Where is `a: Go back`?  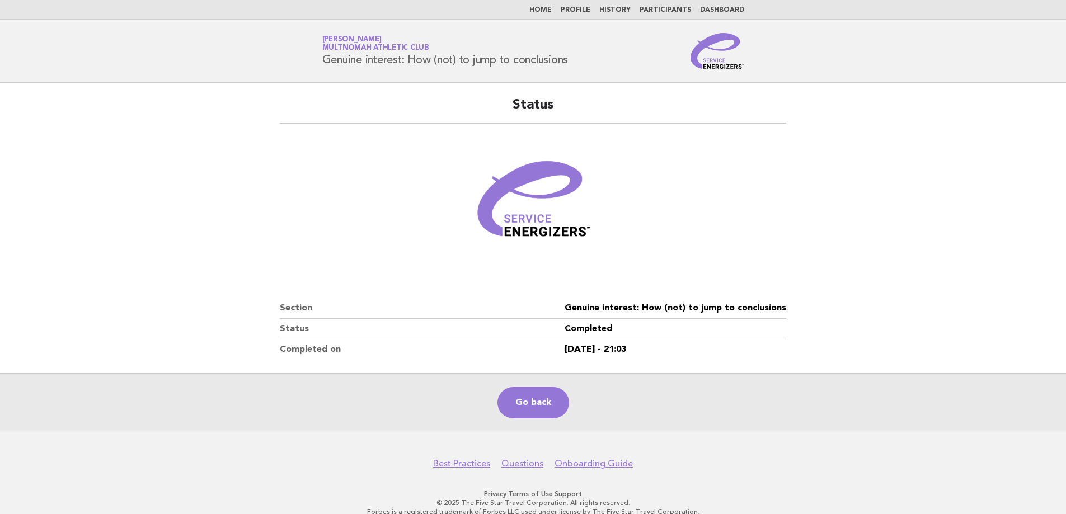 a: Go back is located at coordinates (533, 403).